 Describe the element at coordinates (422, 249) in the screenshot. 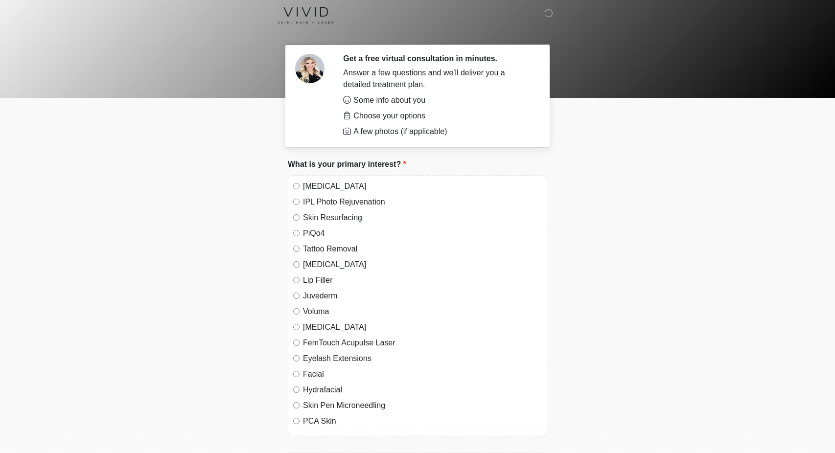

I see `label: Tattoo Removal` at that location.